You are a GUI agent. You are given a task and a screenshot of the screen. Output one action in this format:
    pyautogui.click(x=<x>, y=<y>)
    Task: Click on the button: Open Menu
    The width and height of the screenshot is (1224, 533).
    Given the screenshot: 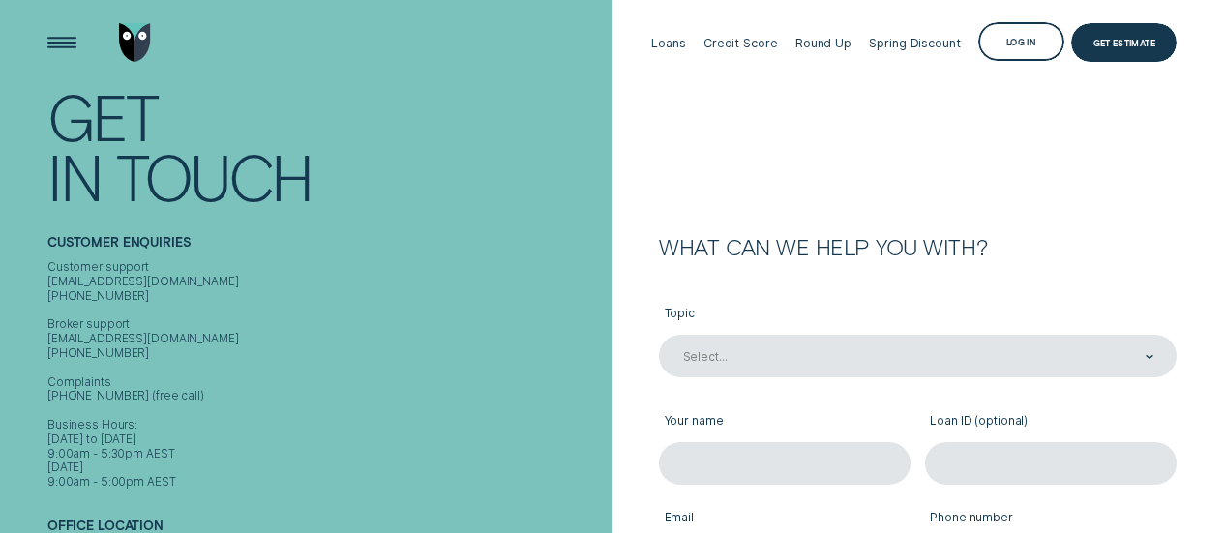 What is the action you would take?
    pyautogui.click(x=62, y=43)
    